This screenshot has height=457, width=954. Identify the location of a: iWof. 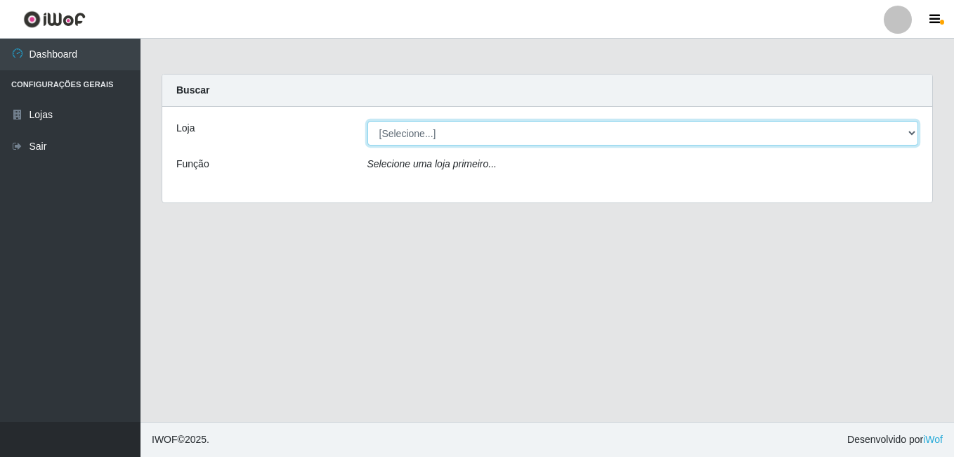
(933, 439).